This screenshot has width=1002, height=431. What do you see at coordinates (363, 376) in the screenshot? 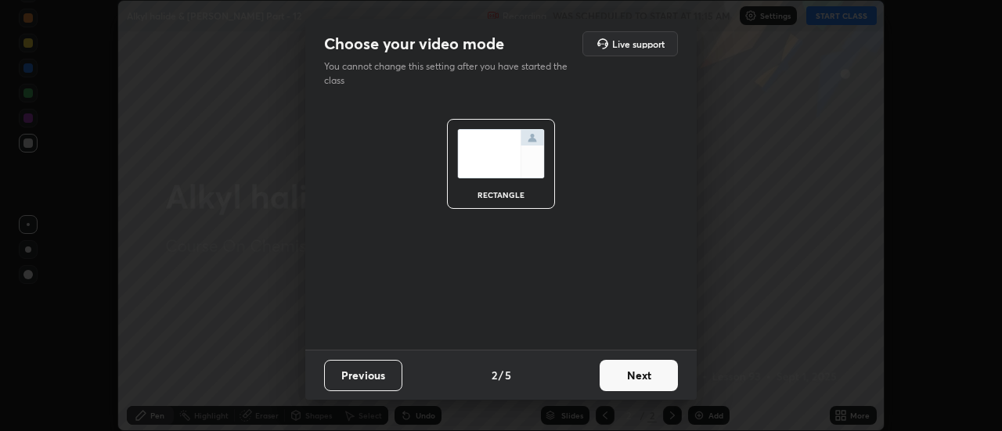
I see `button: Previous` at bounding box center [363, 376].